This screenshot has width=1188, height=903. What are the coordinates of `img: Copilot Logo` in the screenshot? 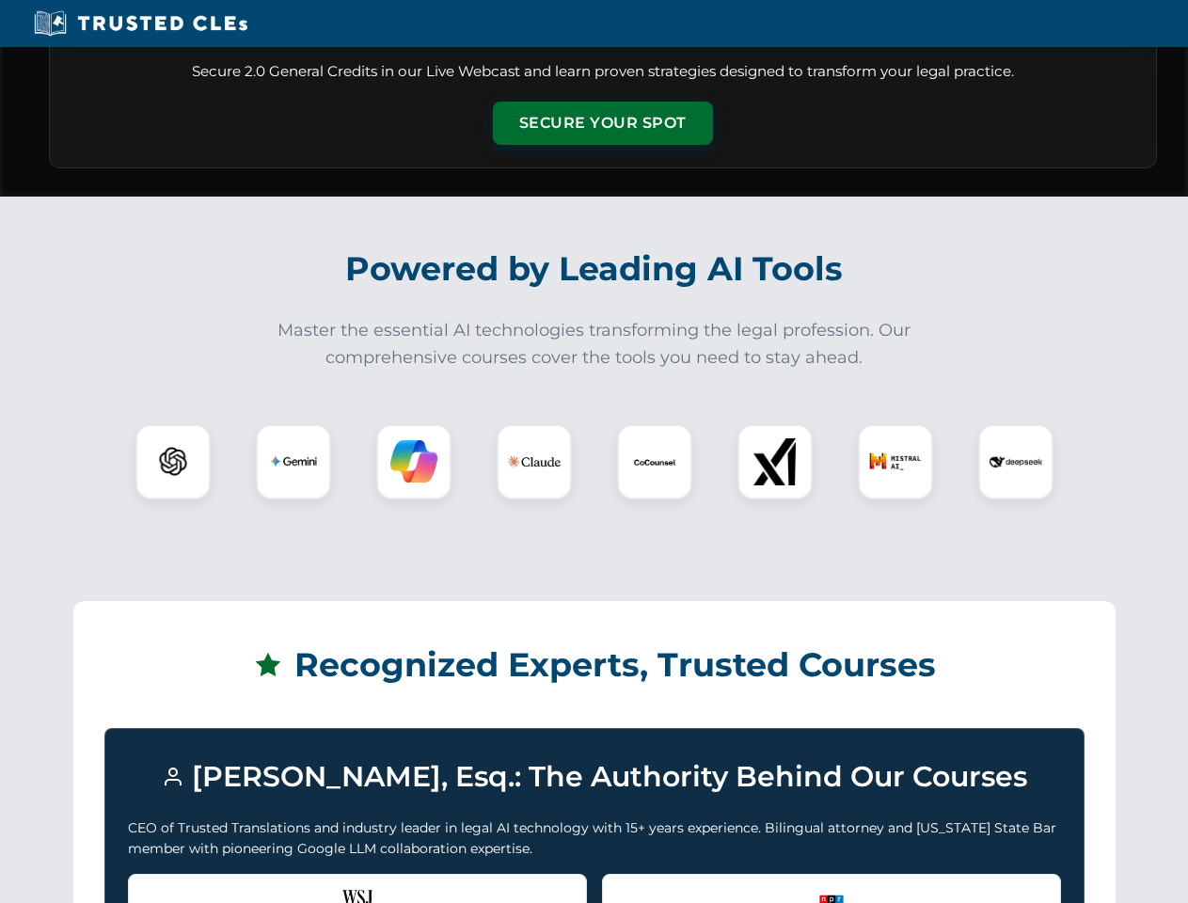 It's located at (414, 462).